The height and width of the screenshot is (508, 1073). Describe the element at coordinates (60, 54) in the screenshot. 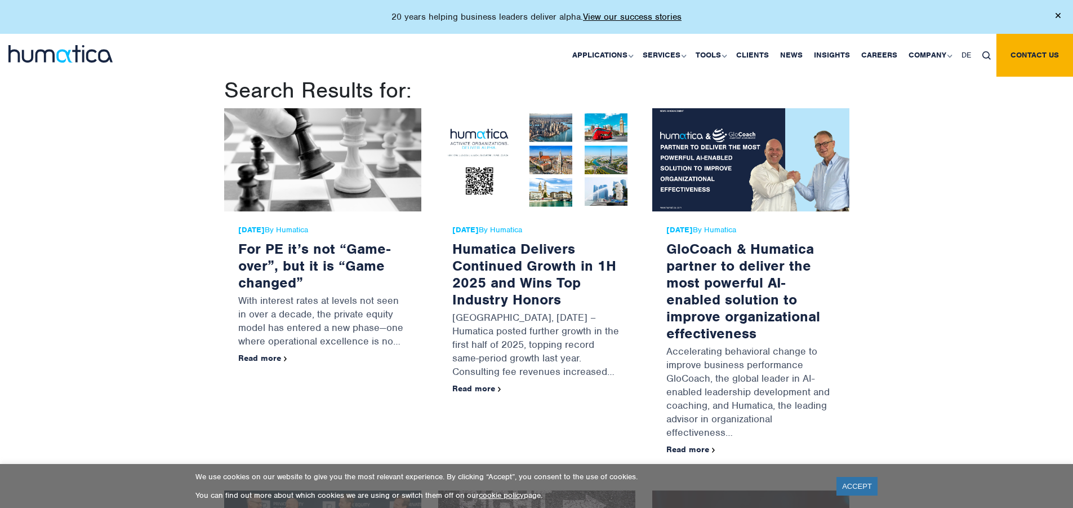

I see `img: logo` at that location.